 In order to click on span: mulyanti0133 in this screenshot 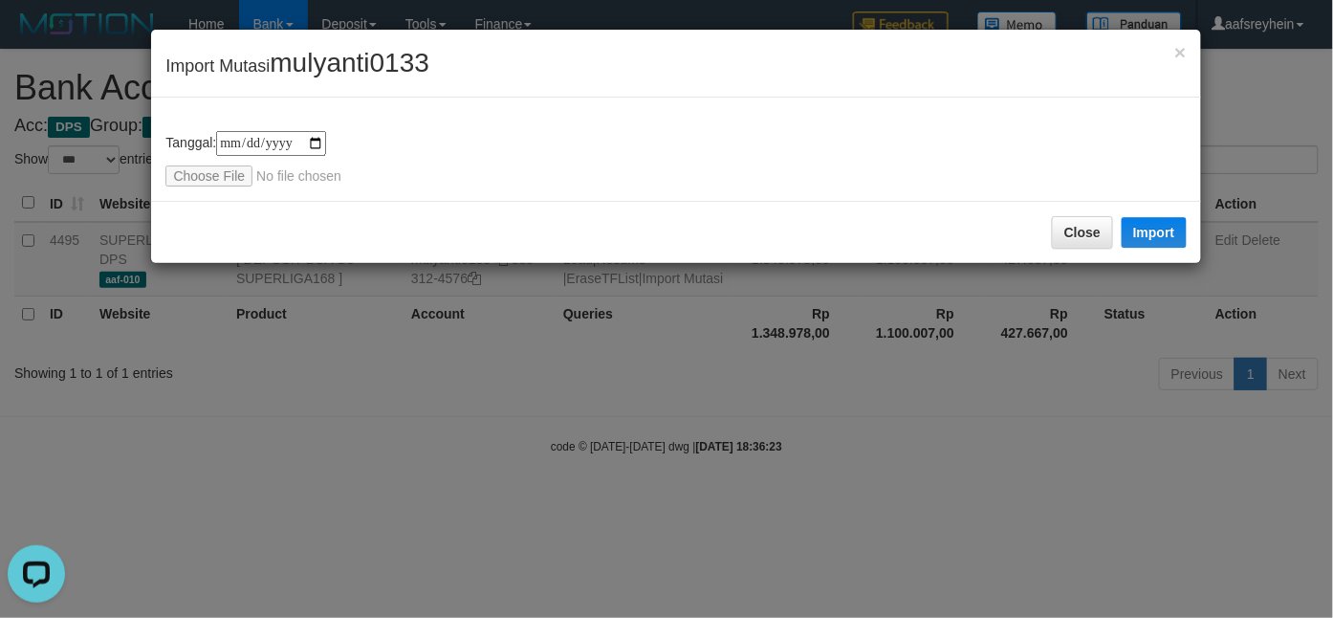, I will do `click(349, 62)`.